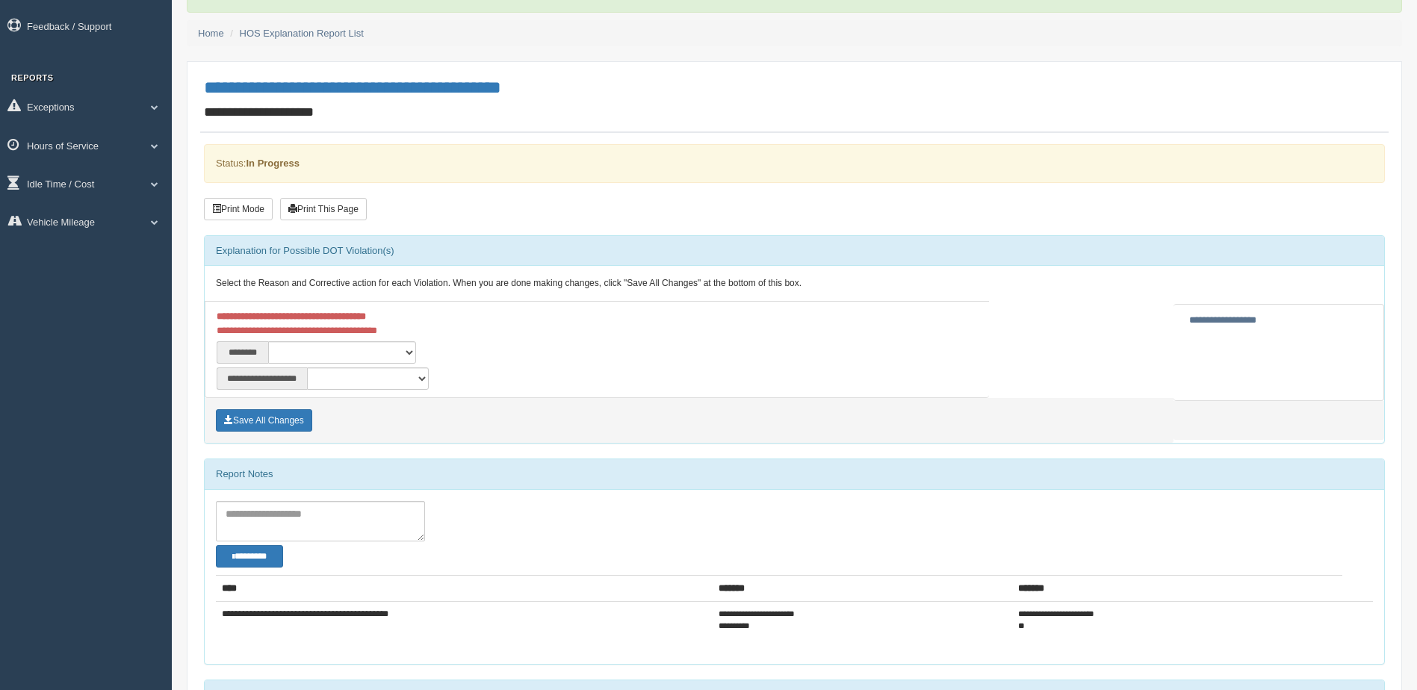  I want to click on div: Report Notes, so click(794, 474).